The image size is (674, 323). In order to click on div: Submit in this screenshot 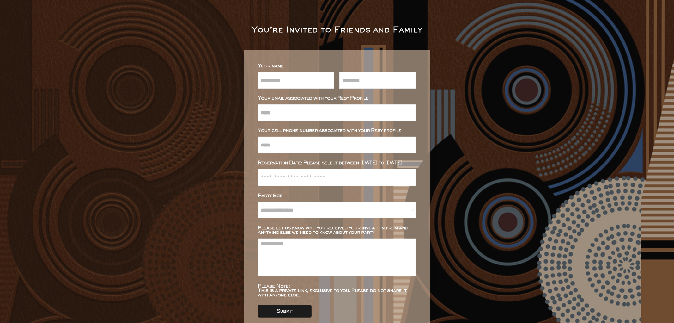, I will do `click(285, 311)`.